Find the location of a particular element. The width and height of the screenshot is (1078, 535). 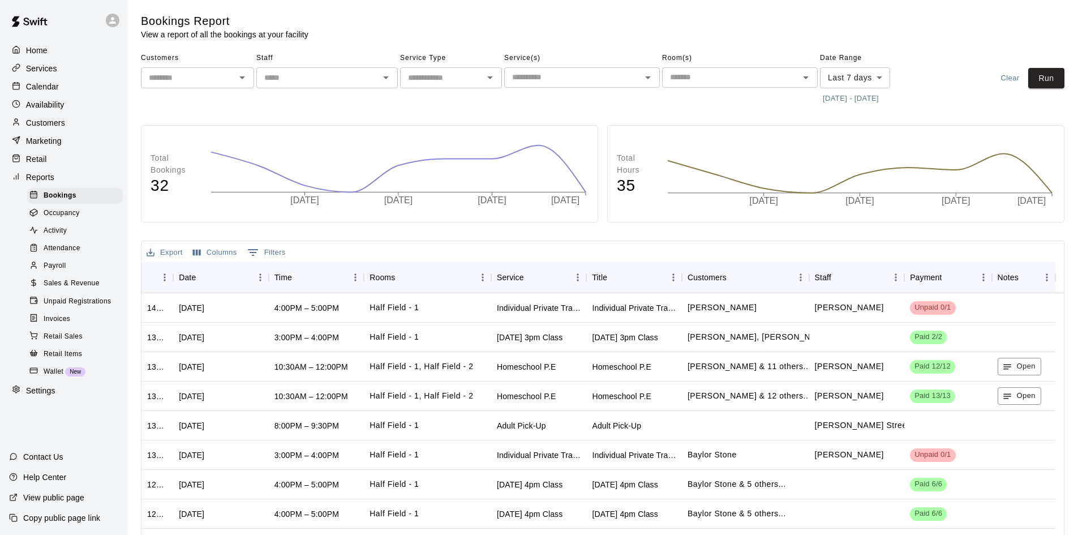

a: Availability is located at coordinates (63, 105).